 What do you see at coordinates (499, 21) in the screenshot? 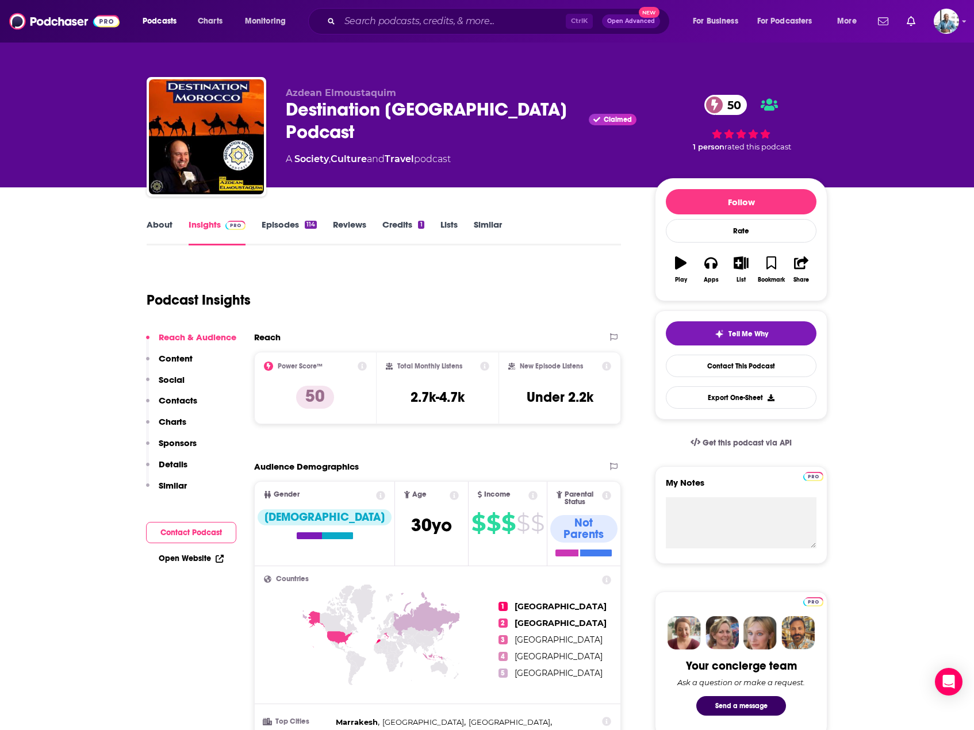
I see `div: Search podcasts, credits, & more...` at bounding box center [499, 21].